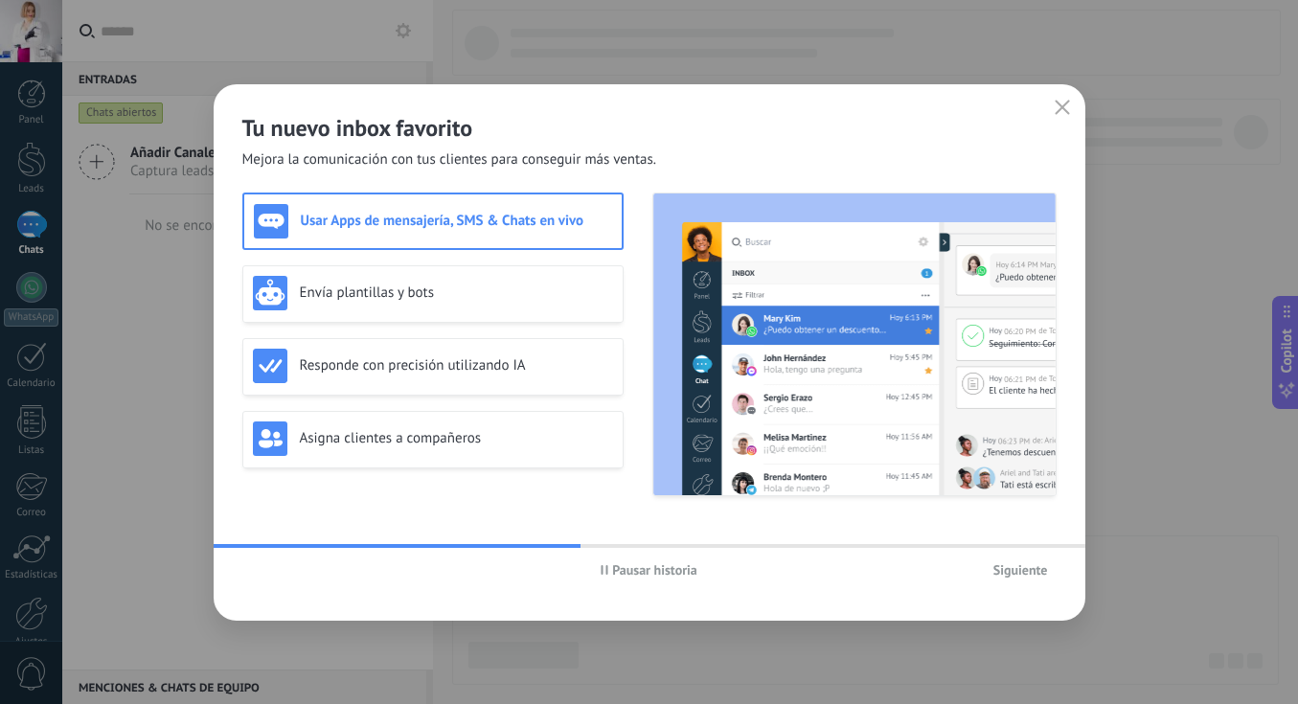  I want to click on span: Pausar historia, so click(654, 570).